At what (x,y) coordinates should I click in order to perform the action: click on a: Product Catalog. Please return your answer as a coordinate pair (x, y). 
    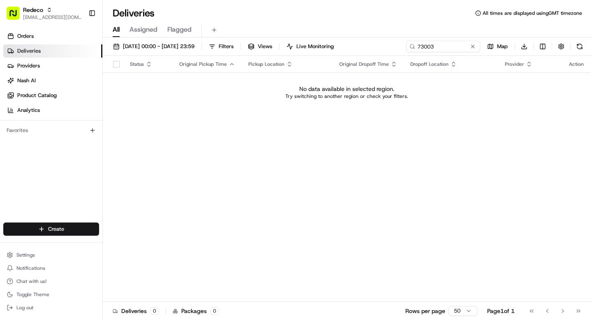
    Looking at the image, I should click on (53, 95).